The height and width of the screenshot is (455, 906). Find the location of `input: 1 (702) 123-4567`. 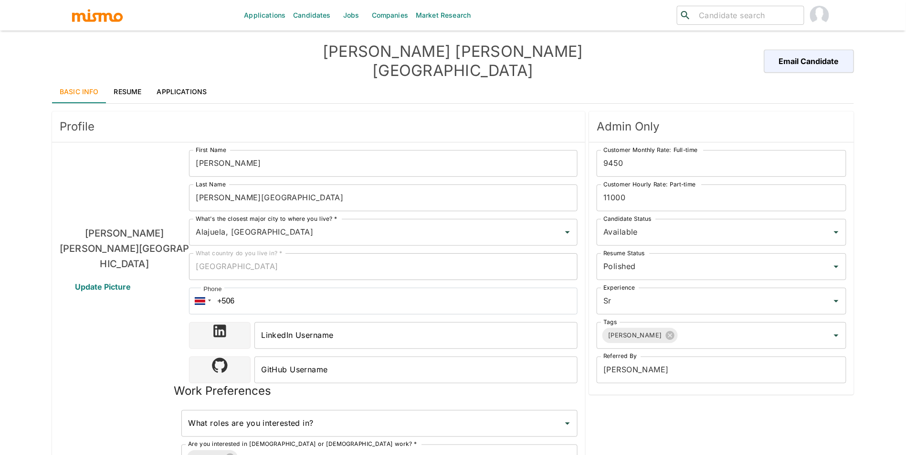

input: 1 (702) 123-4567 is located at coordinates (383, 301).